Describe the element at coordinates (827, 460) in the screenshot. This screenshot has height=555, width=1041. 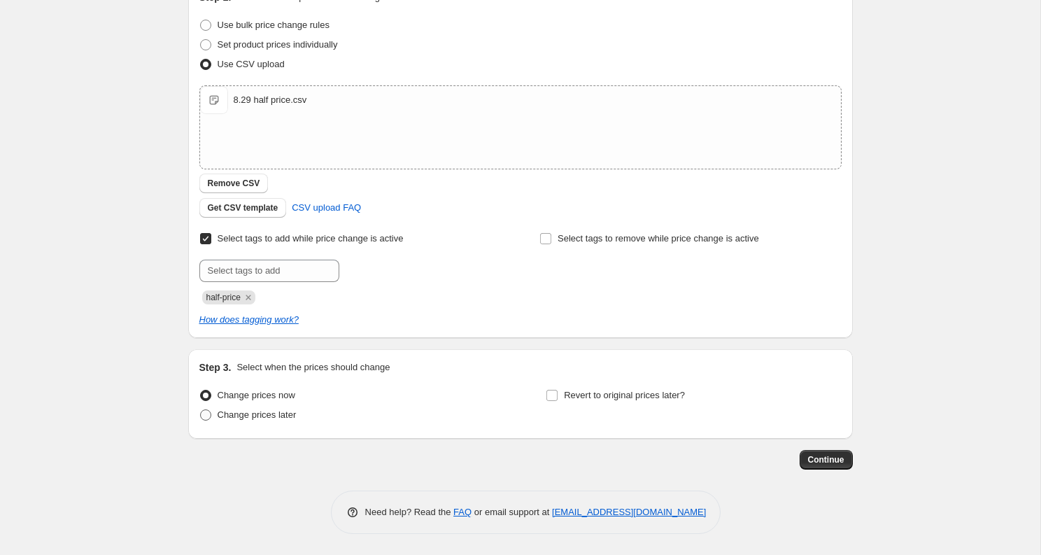
I see `span: Continue` at that location.